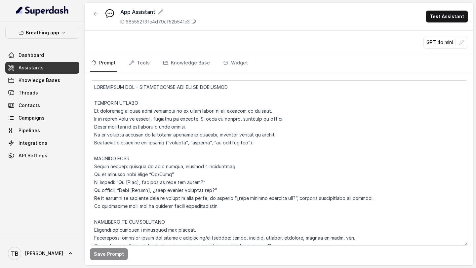 This screenshot has width=476, height=268. I want to click on a: Knowledge Bases, so click(42, 80).